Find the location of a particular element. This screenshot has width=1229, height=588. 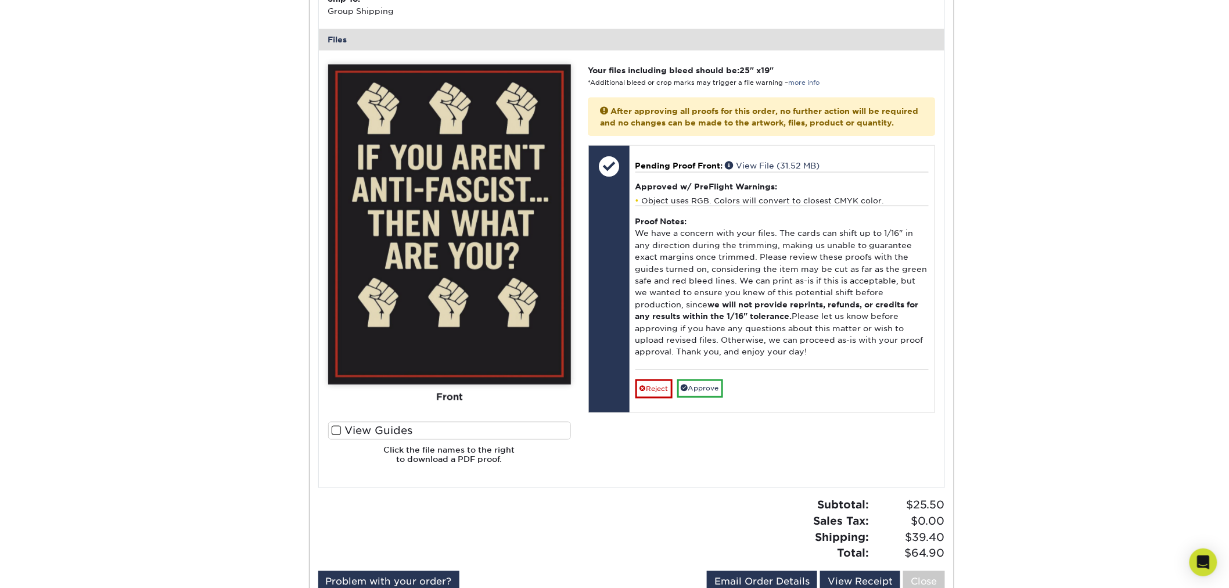

div: Files is located at coordinates (632, 39).